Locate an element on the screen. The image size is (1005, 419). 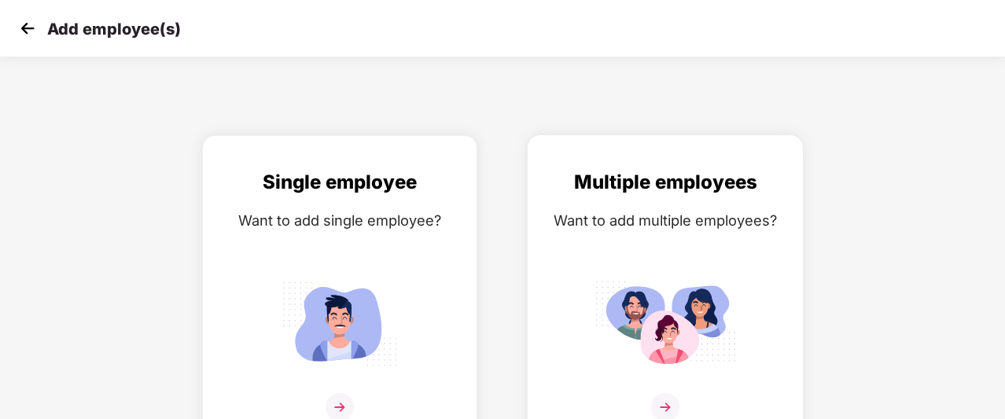
div: Multiple employees is located at coordinates (665, 182).